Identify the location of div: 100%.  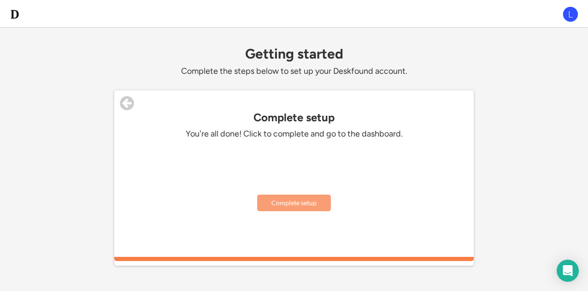
(294, 258).